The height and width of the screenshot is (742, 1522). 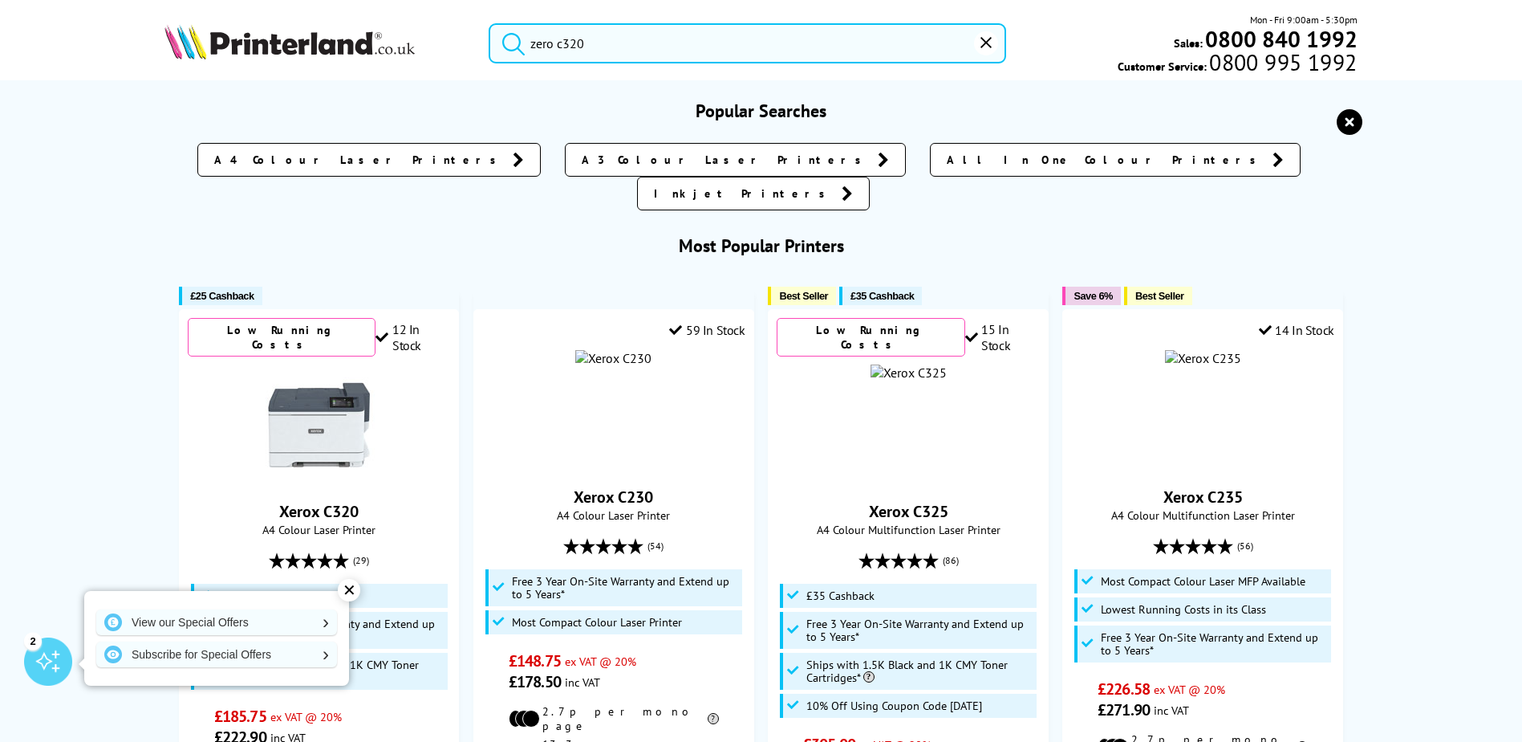 What do you see at coordinates (534, 660) in the screenshot?
I see `span: £148.75` at bounding box center [534, 660].